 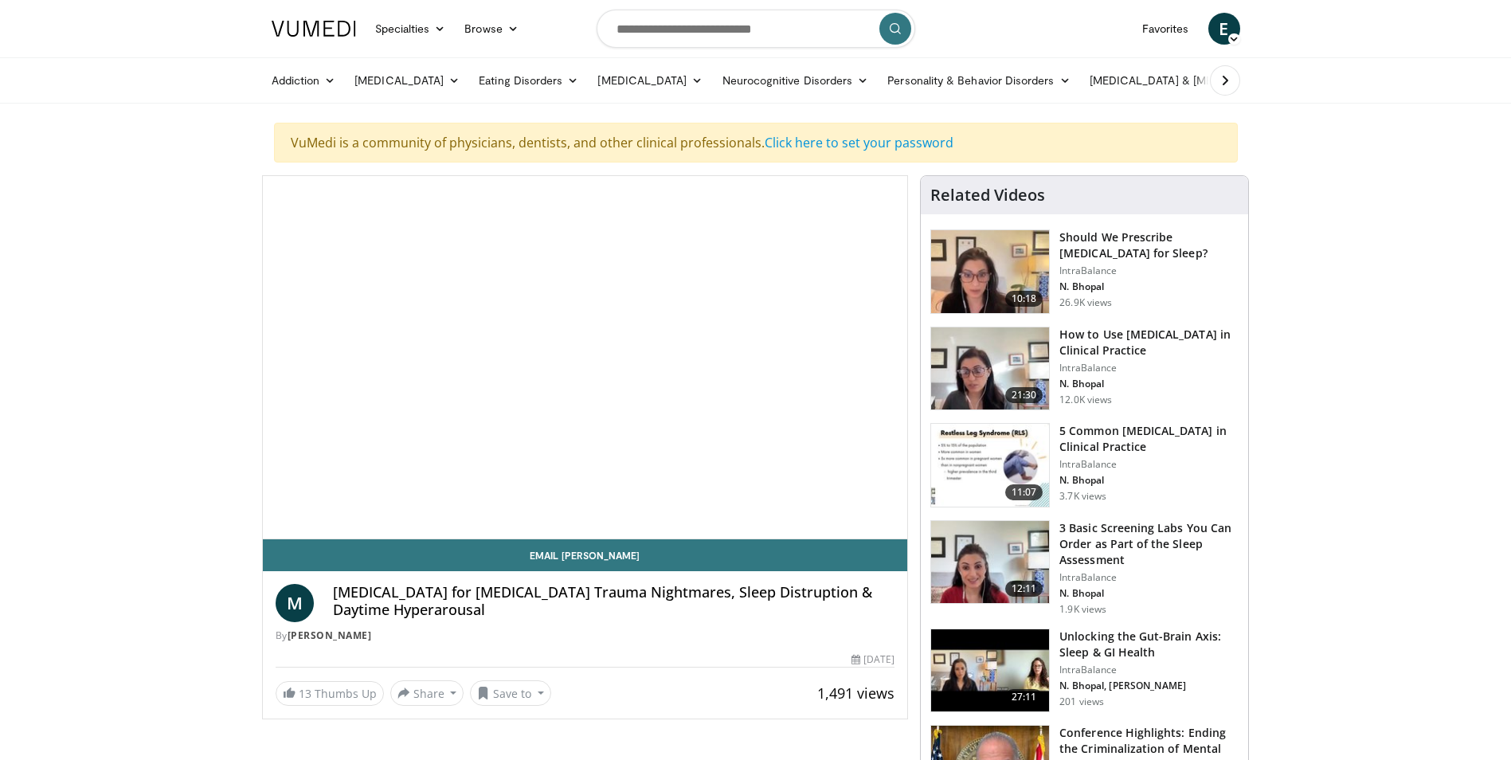 What do you see at coordinates (1086, 303) in the screenshot?
I see `p: 26.9K views` at bounding box center [1086, 303].